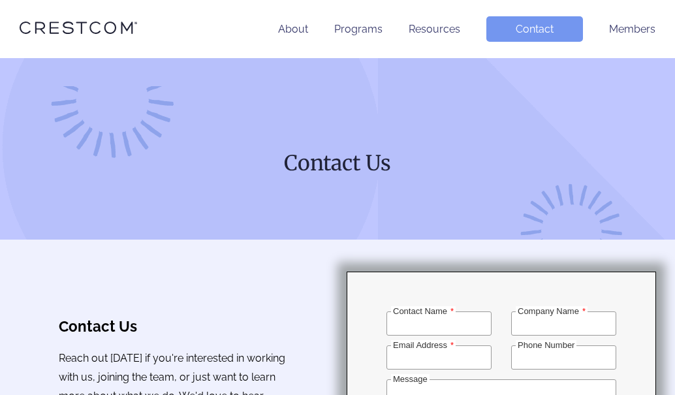 The height and width of the screenshot is (395, 675). Describe the element at coordinates (546, 345) in the screenshot. I see `label: Phone Number` at that location.